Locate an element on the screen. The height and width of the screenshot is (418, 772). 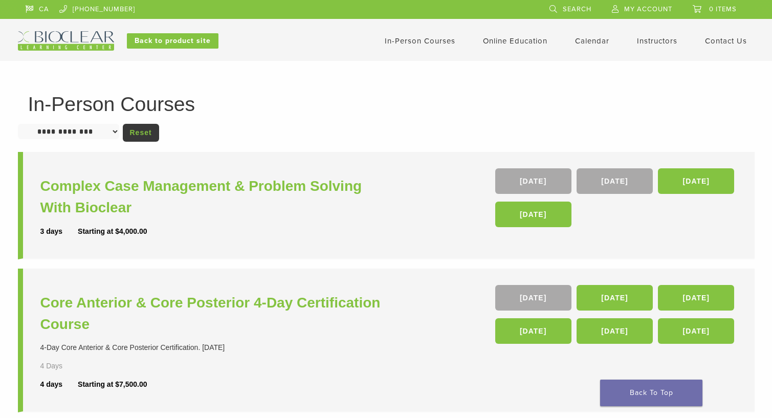
div: 3 days is located at coordinates (59, 231).